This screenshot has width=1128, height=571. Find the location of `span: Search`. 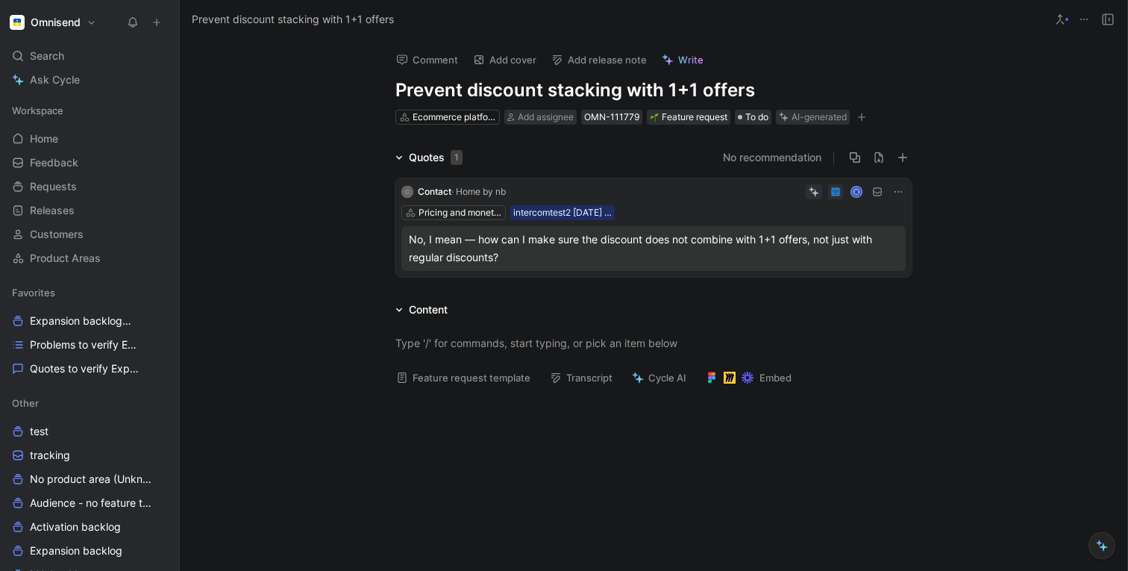

span: Search is located at coordinates (47, 56).